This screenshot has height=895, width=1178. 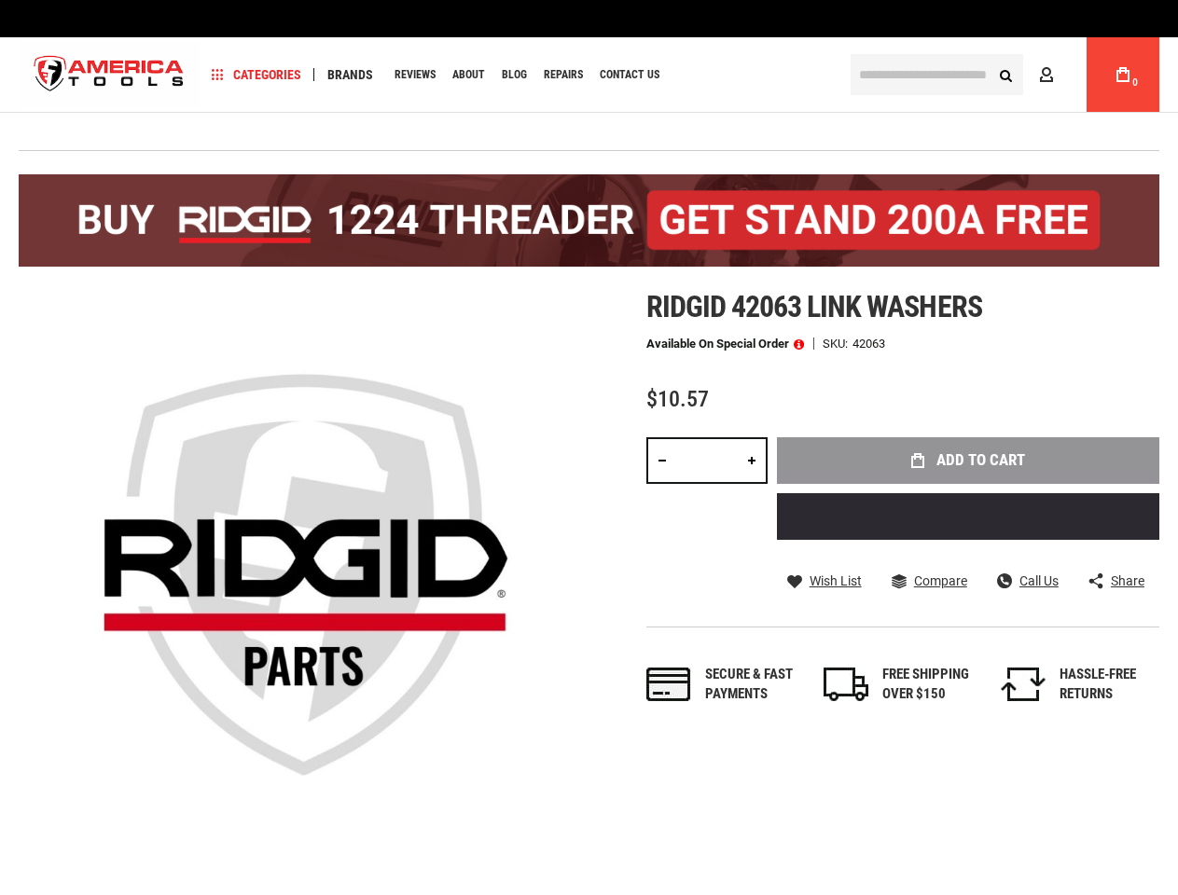 I want to click on span: Compare, so click(x=940, y=581).